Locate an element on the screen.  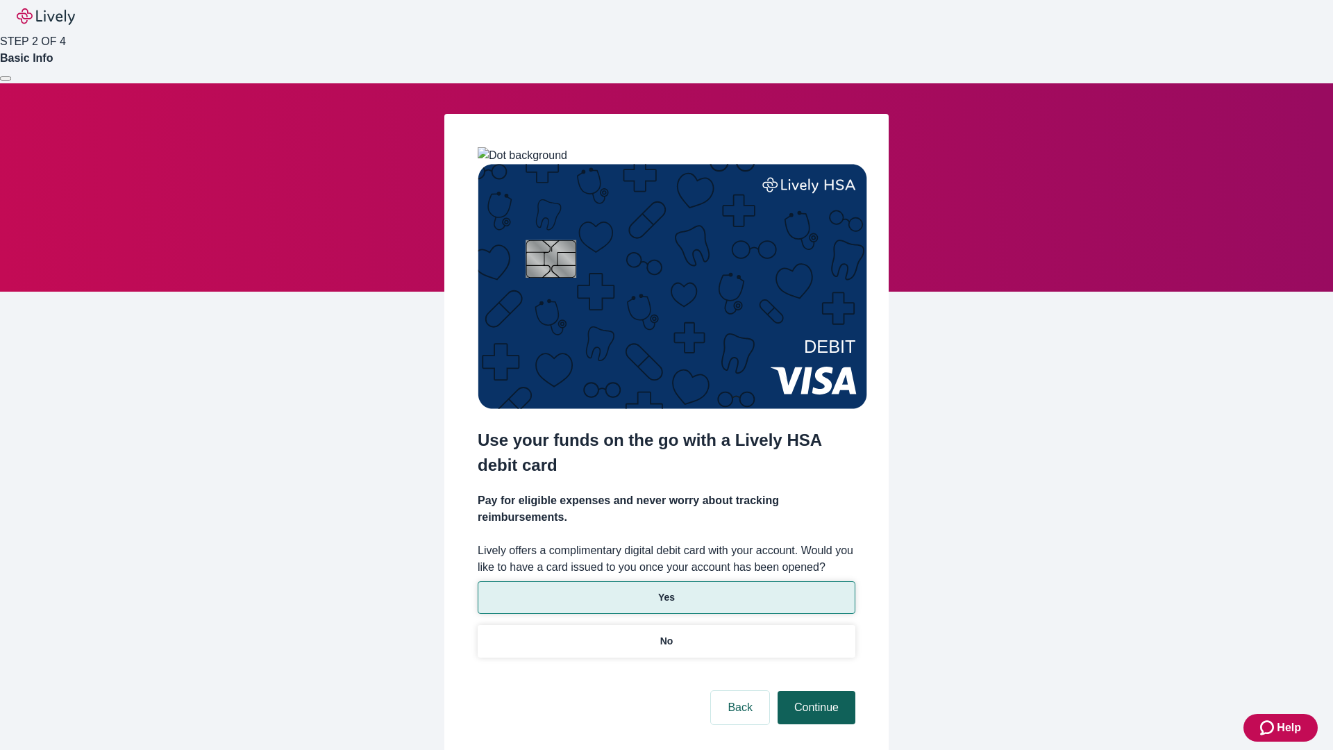
img: Debit card is located at coordinates (672, 286).